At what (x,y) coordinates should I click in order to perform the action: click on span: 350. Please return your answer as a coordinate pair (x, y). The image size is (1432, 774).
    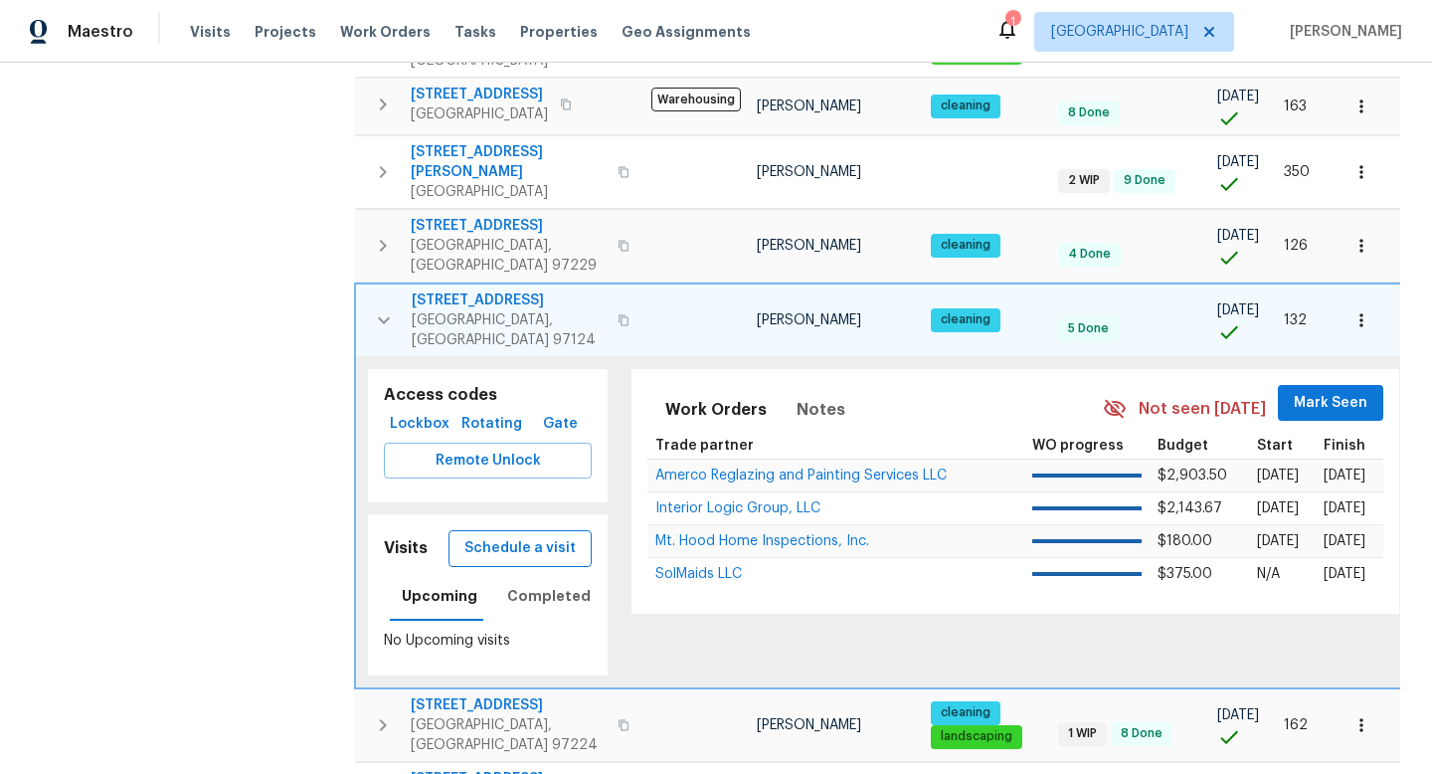
    Looking at the image, I should click on (1297, 172).